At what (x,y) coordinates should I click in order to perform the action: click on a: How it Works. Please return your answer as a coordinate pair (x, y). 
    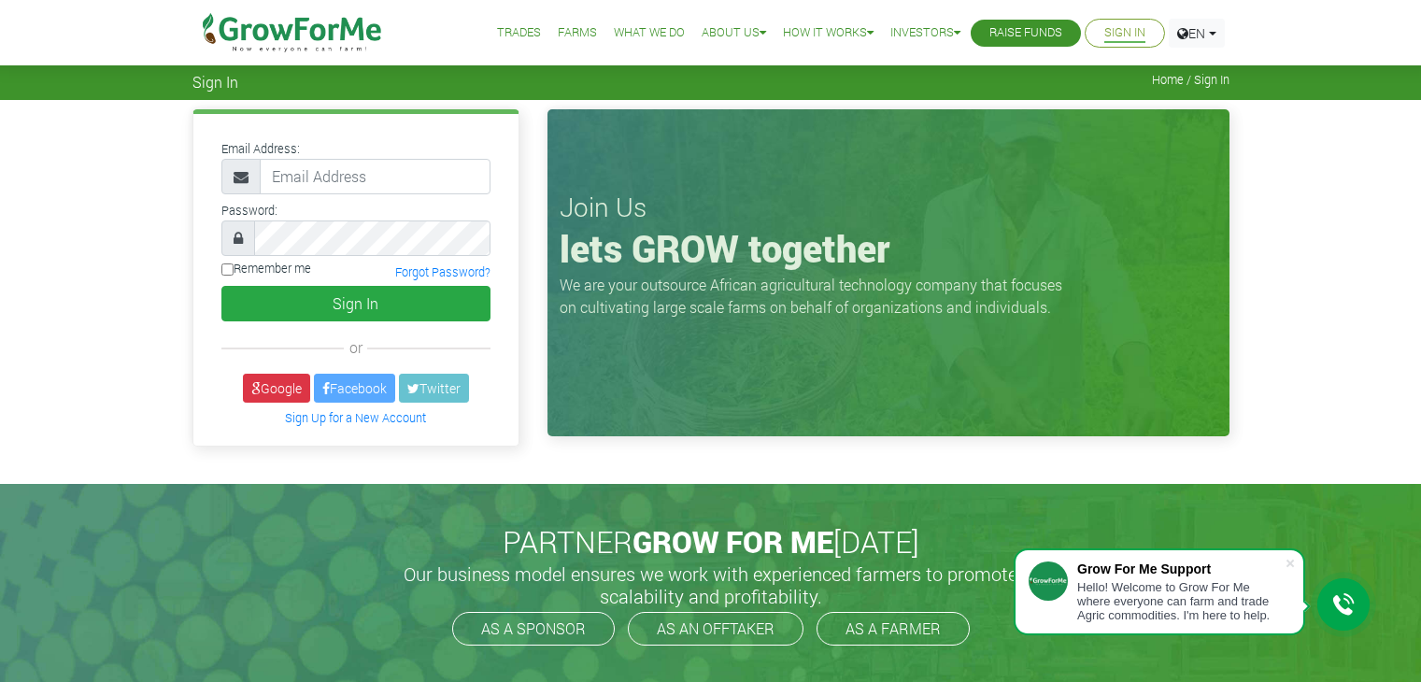
    Looking at the image, I should click on (828, 33).